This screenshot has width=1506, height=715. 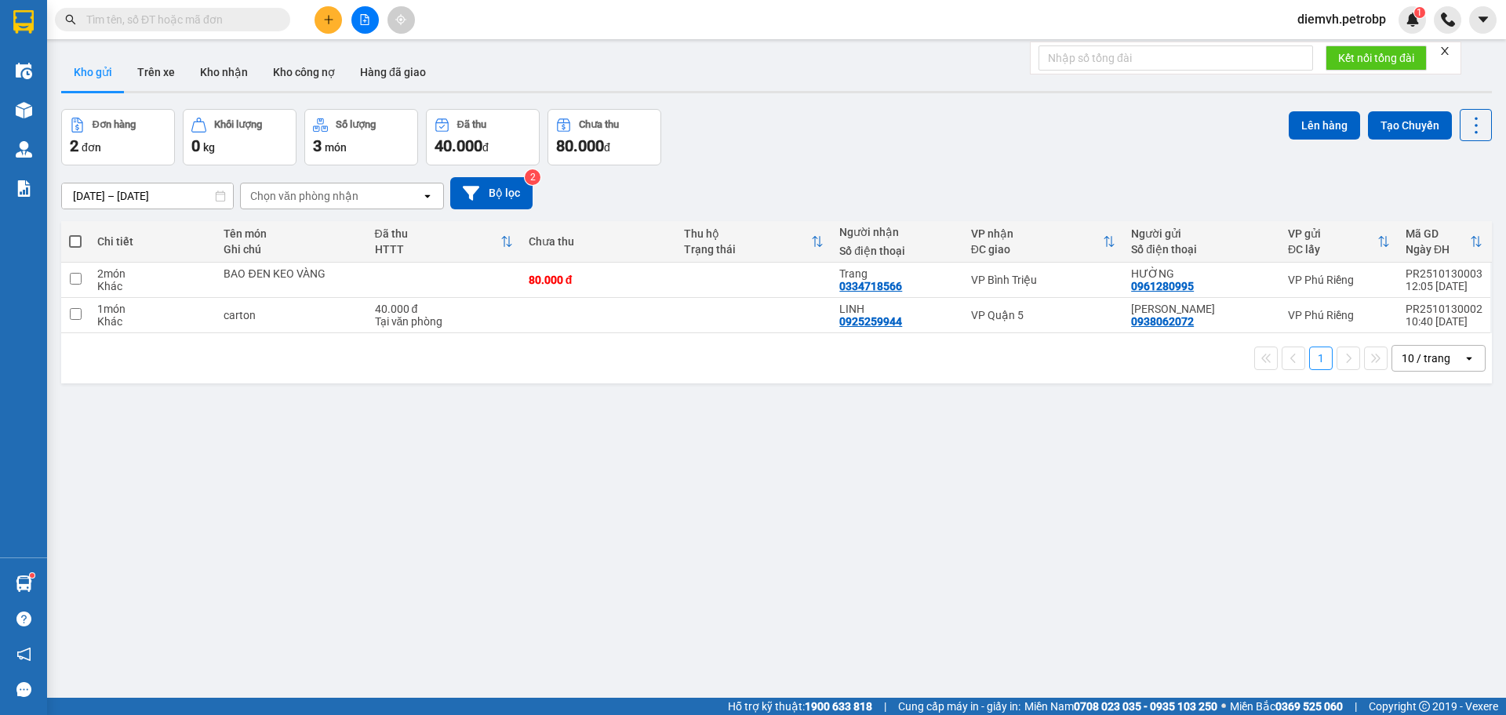 I want to click on button: caret-down, so click(x=1482, y=20).